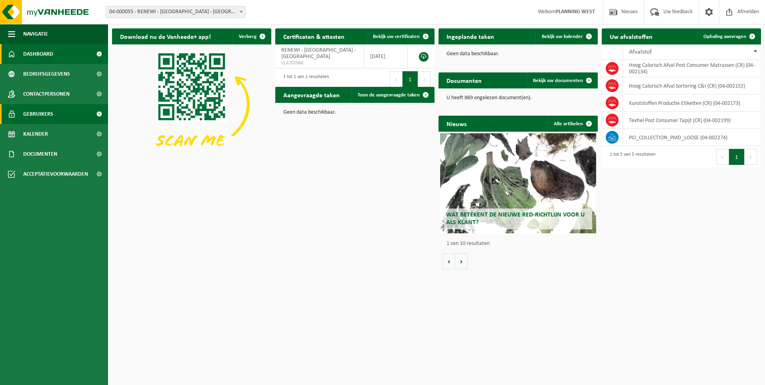 This screenshot has width=765, height=385. What do you see at coordinates (557, 80) in the screenshot?
I see `span: Bekijk uw documenten` at bounding box center [557, 80].